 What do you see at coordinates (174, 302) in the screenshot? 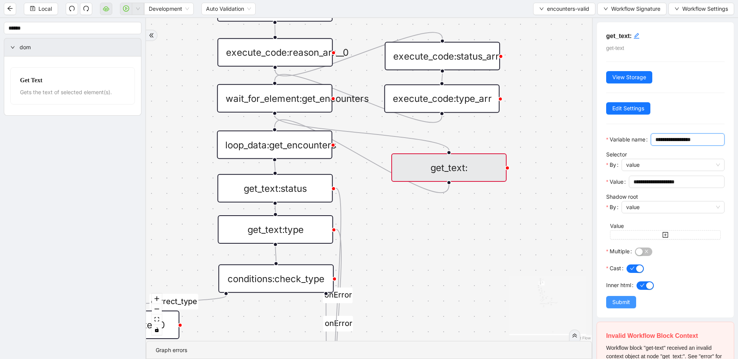
I see `g: Edge from conditions:check_type to get_text:get_date__0` at bounding box center [174, 302].